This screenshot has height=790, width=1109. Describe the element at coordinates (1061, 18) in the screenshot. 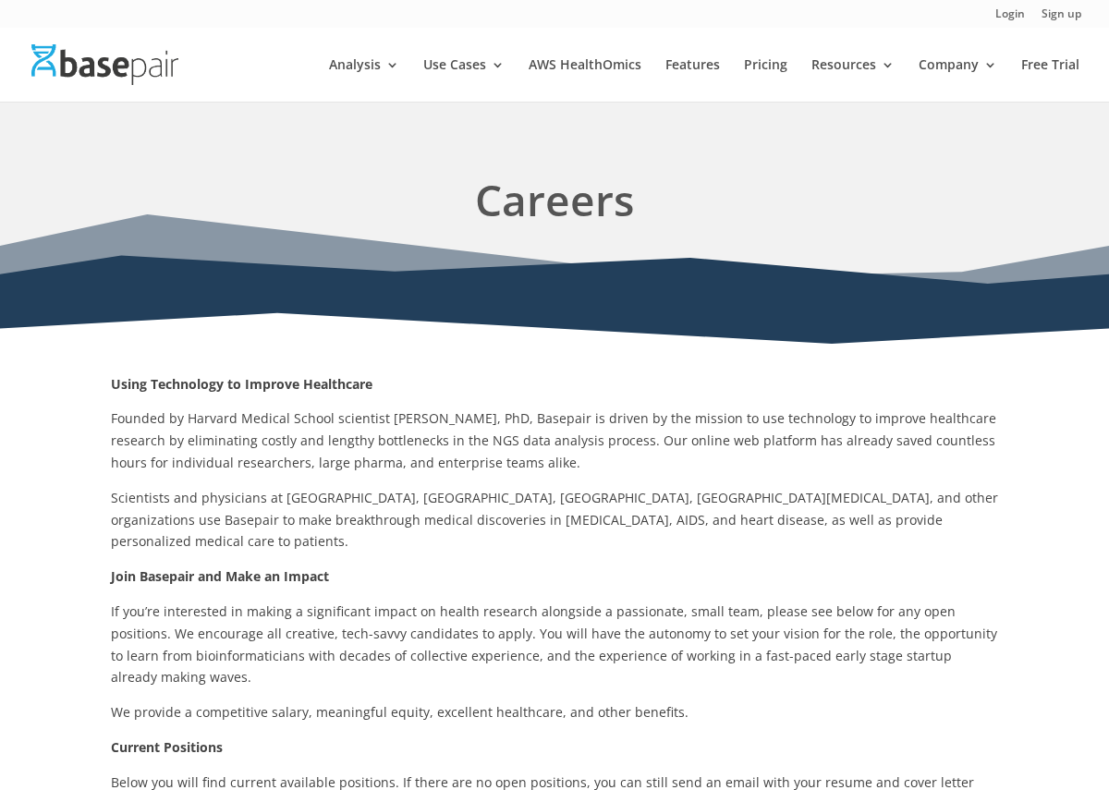

I see `a: Sign up` at that location.